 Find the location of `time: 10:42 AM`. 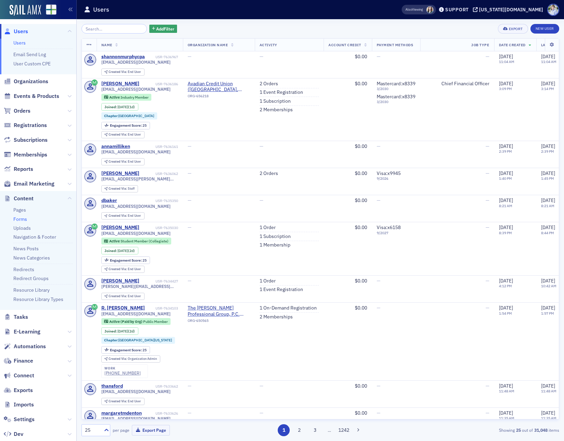

time: 10:42 AM is located at coordinates (548, 286).